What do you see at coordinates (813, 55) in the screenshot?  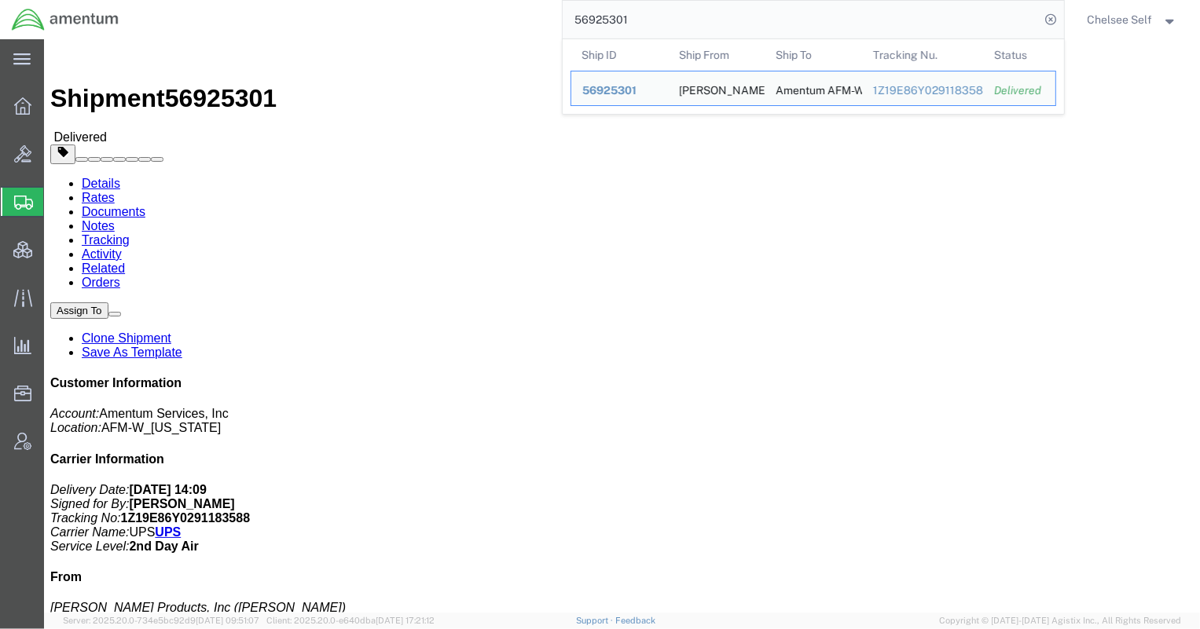 I see `th: Ship To` at bounding box center [813, 55].